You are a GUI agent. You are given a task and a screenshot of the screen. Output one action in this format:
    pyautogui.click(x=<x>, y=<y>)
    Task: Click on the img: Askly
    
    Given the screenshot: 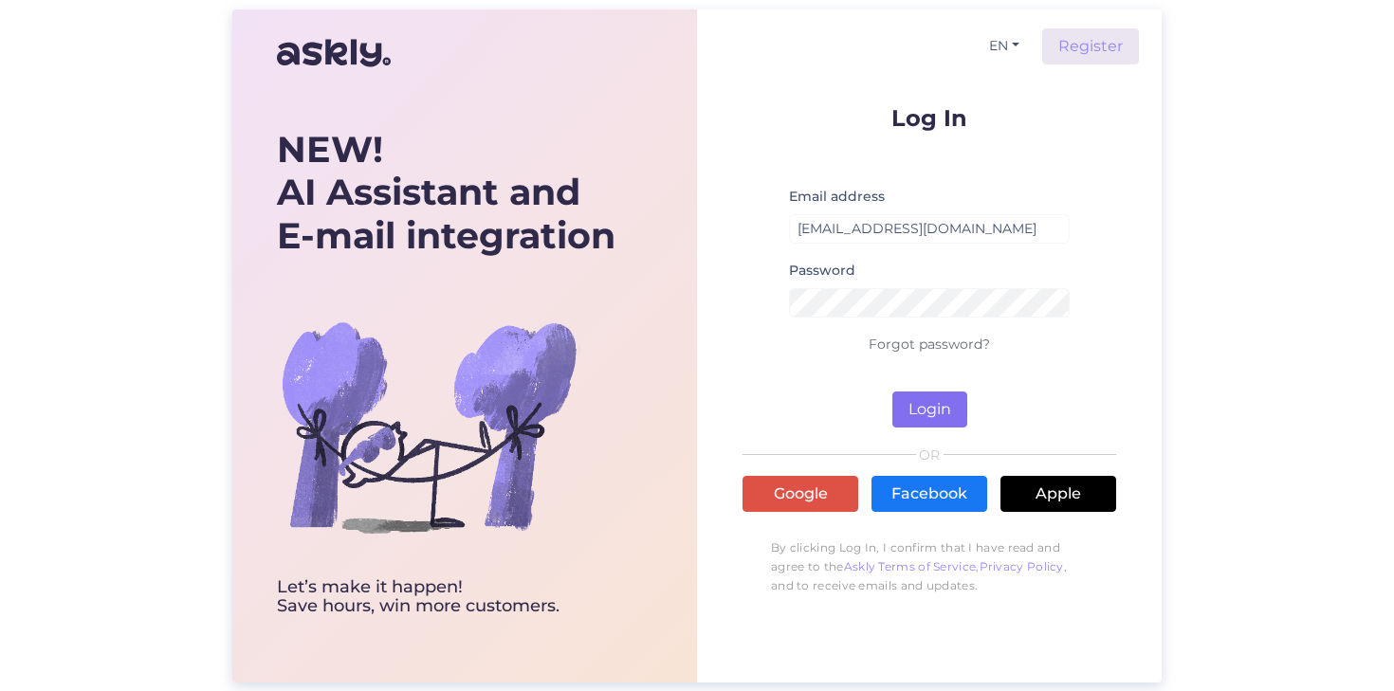 What is the action you would take?
    pyautogui.click(x=334, y=53)
    